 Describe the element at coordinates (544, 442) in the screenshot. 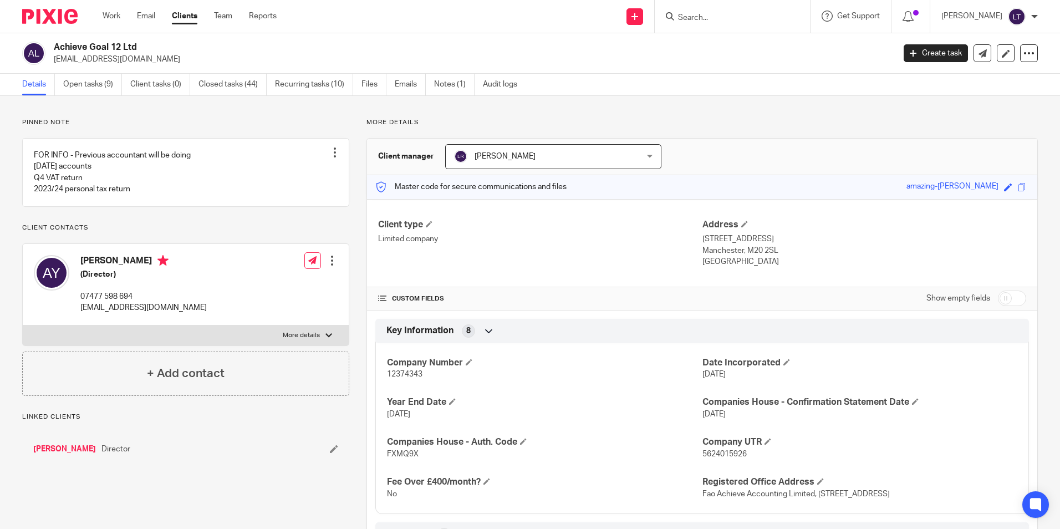

I see `h4: Companies House - Auth. Code` at that location.